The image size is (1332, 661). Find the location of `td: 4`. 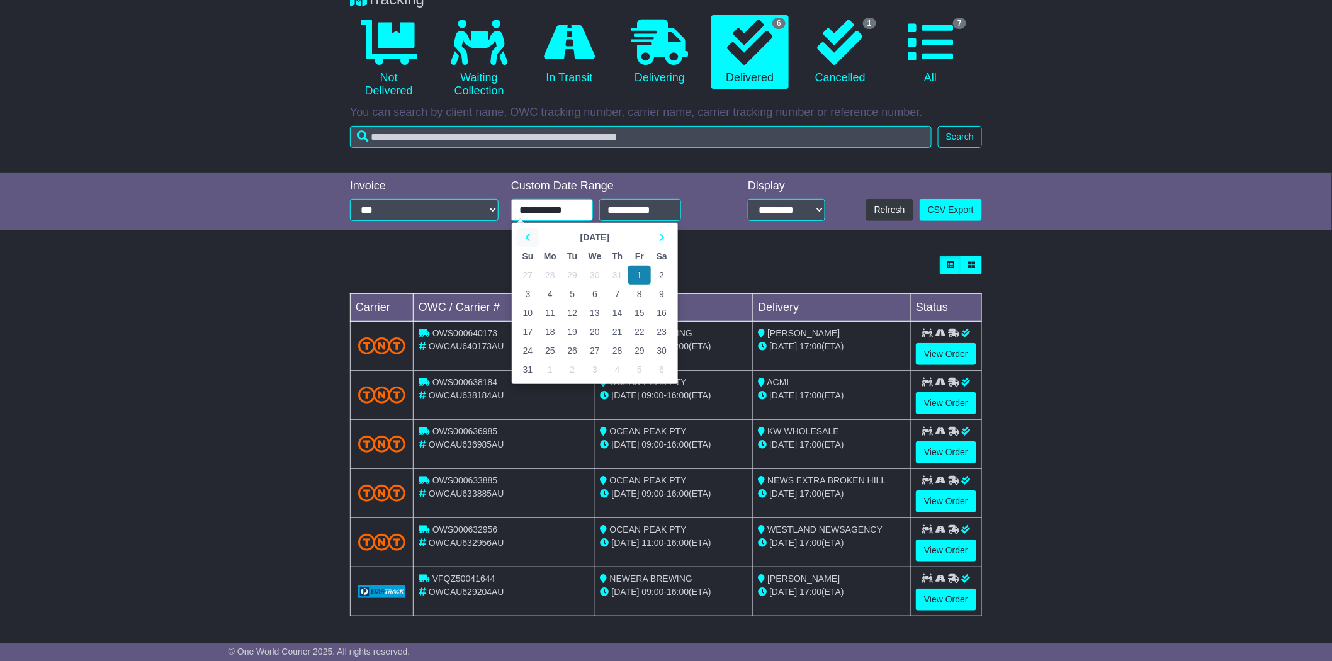

td: 4 is located at coordinates (617, 370).